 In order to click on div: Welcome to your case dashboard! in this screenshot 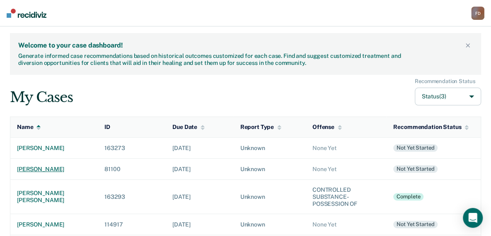, I will do `click(240, 45)`.